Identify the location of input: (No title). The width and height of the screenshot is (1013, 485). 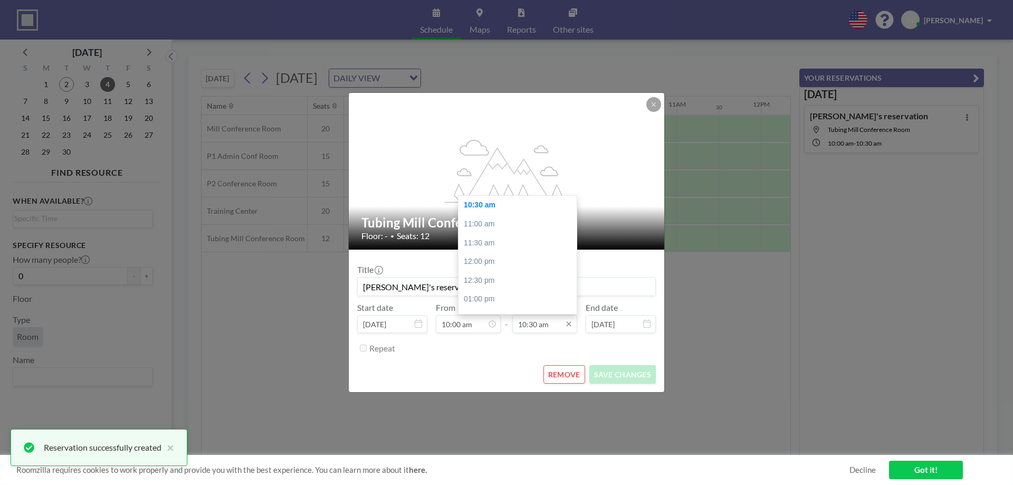
(507, 287).